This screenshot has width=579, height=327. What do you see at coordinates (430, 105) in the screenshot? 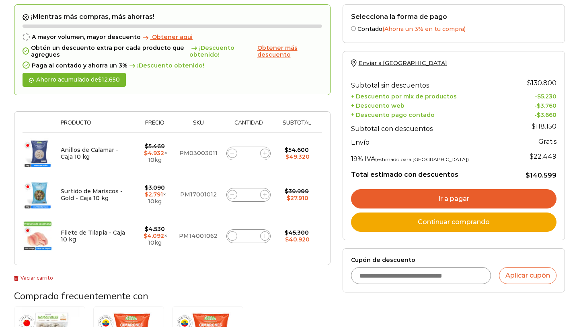
I see `th: + Descuento web` at bounding box center [430, 105].